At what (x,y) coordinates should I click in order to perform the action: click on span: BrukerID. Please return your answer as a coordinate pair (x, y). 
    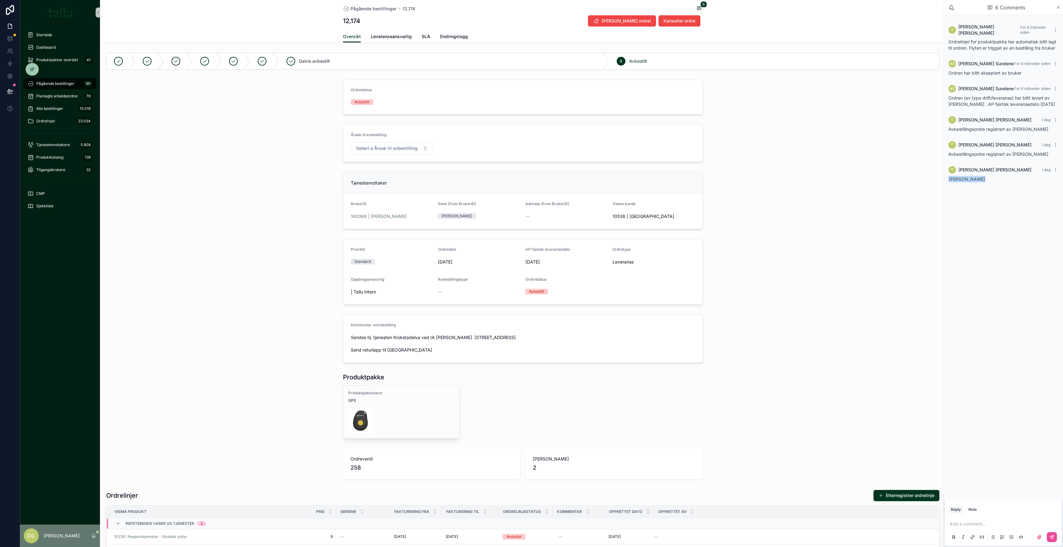
    Looking at the image, I should click on (359, 204).